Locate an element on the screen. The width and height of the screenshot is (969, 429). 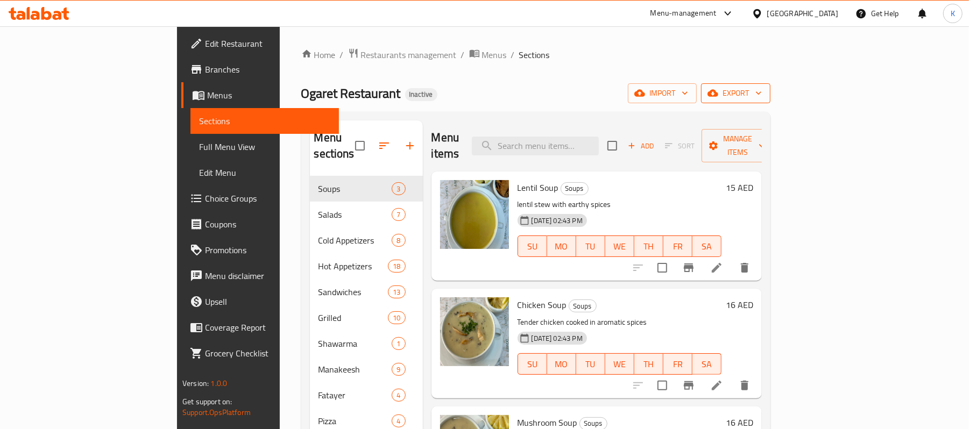
div: Salads is located at coordinates (355, 215).